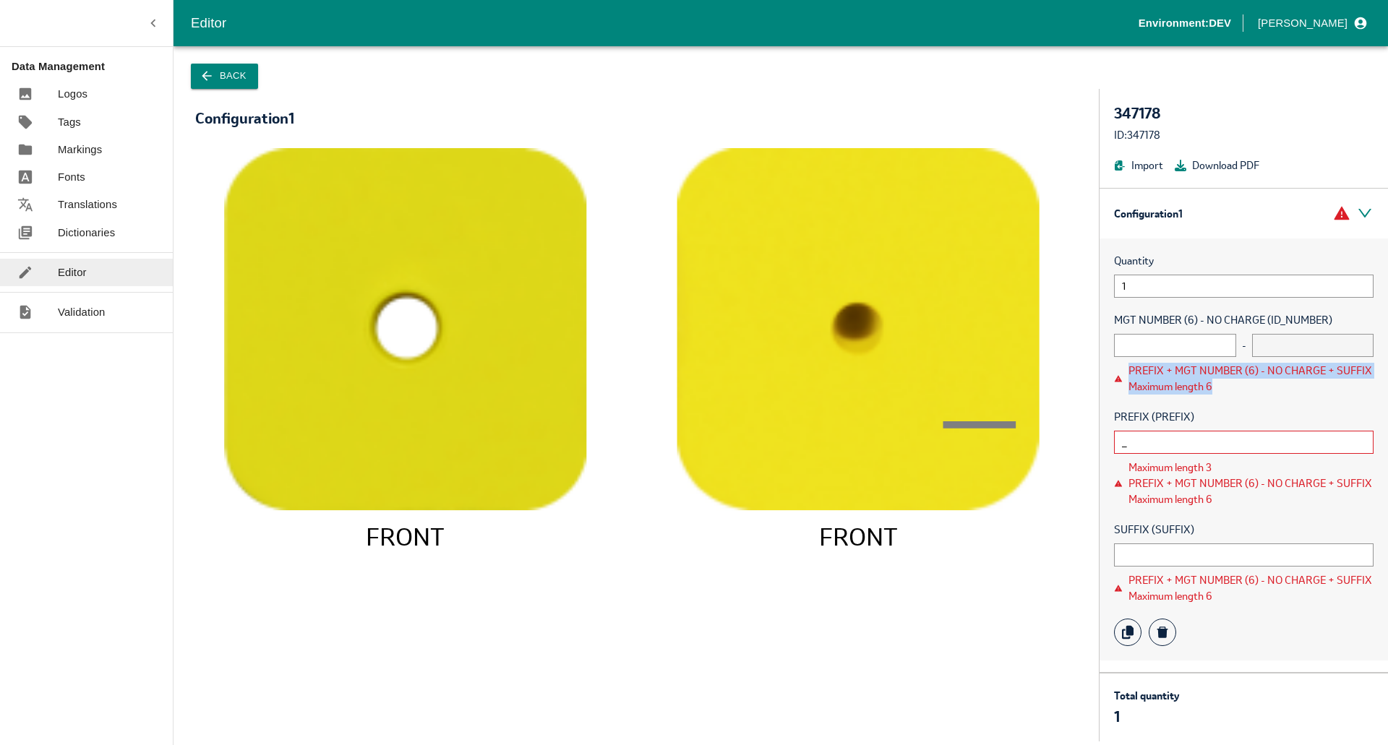 The width and height of the screenshot is (1388, 745). What do you see at coordinates (1243, 320) in the screenshot?
I see `span: MGT NUMBER (6) - NO CHARGE (ID_NUMBER)` at bounding box center [1243, 320].